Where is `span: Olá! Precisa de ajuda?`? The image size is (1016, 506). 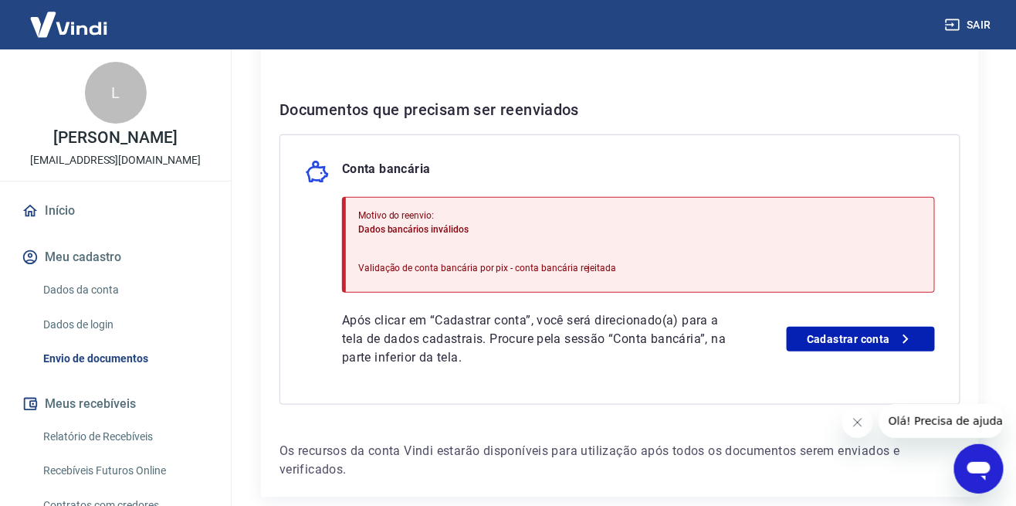
span: Olá! Precisa de ajuda? is located at coordinates (70, 17).